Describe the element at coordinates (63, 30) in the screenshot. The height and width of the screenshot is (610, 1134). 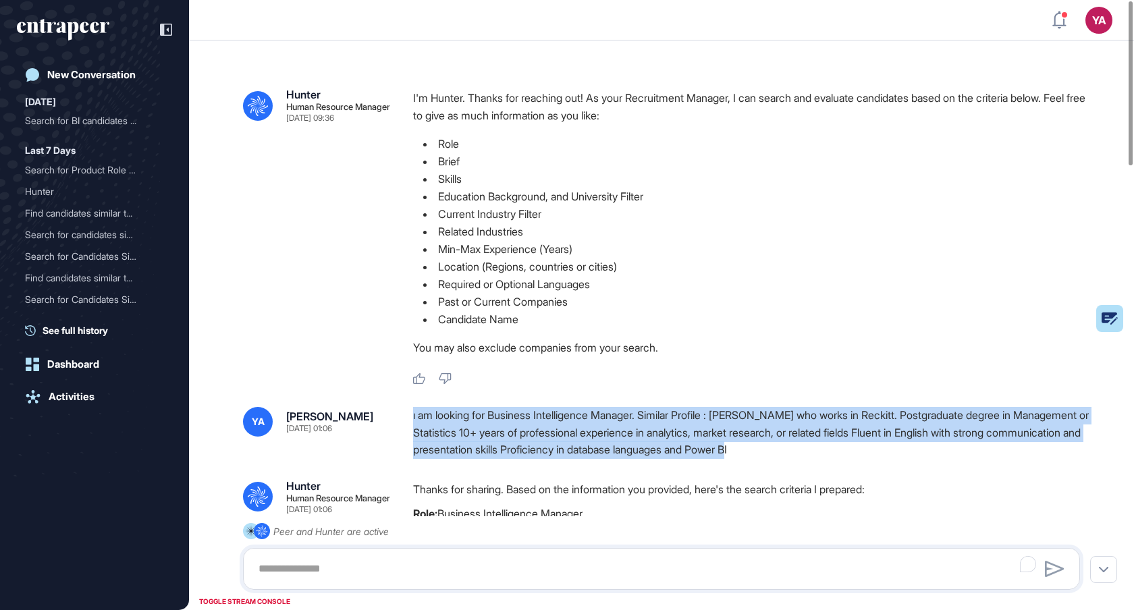
I see `div: entrapeer-logo` at that location.